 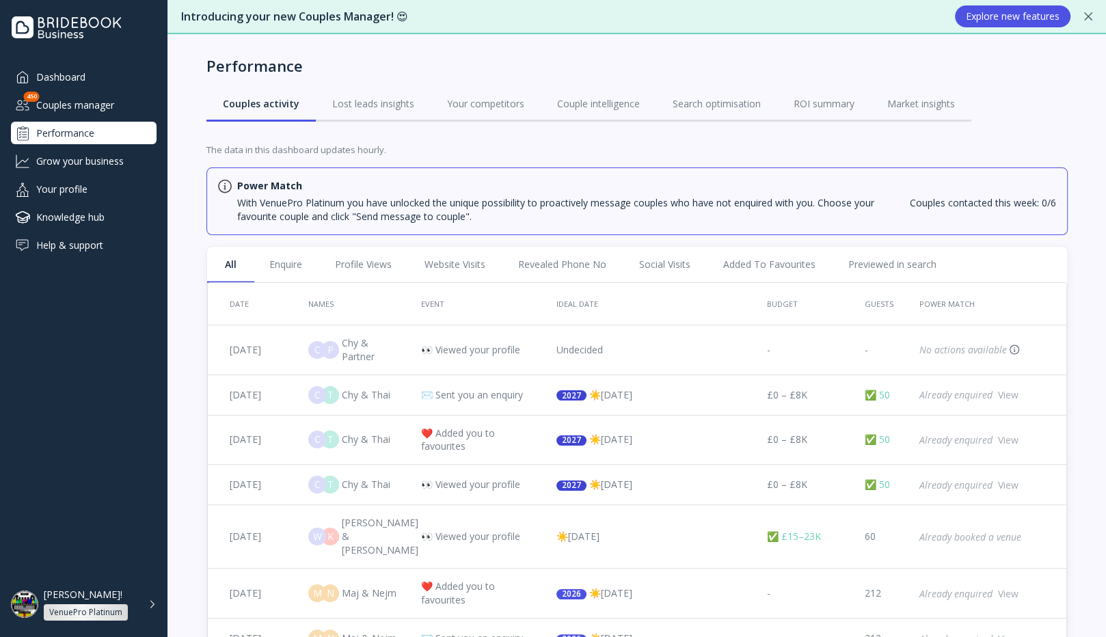 I want to click on a: Your profile, so click(x=83, y=189).